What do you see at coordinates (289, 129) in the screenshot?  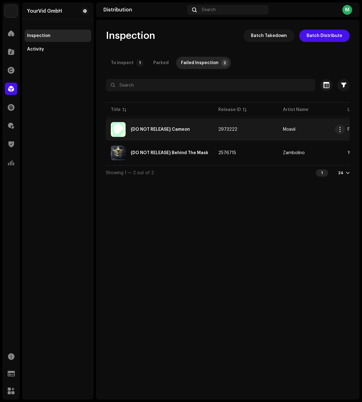 I see `div: Moavii` at bounding box center [289, 129].